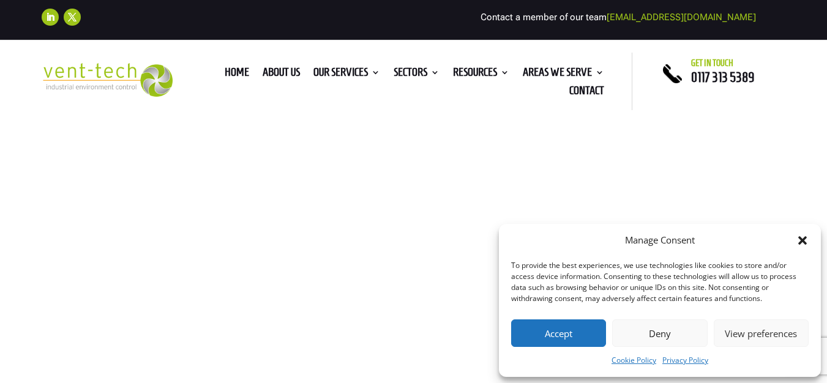 The height and width of the screenshot is (383, 827). I want to click on a: Cookie Policy, so click(633, 360).